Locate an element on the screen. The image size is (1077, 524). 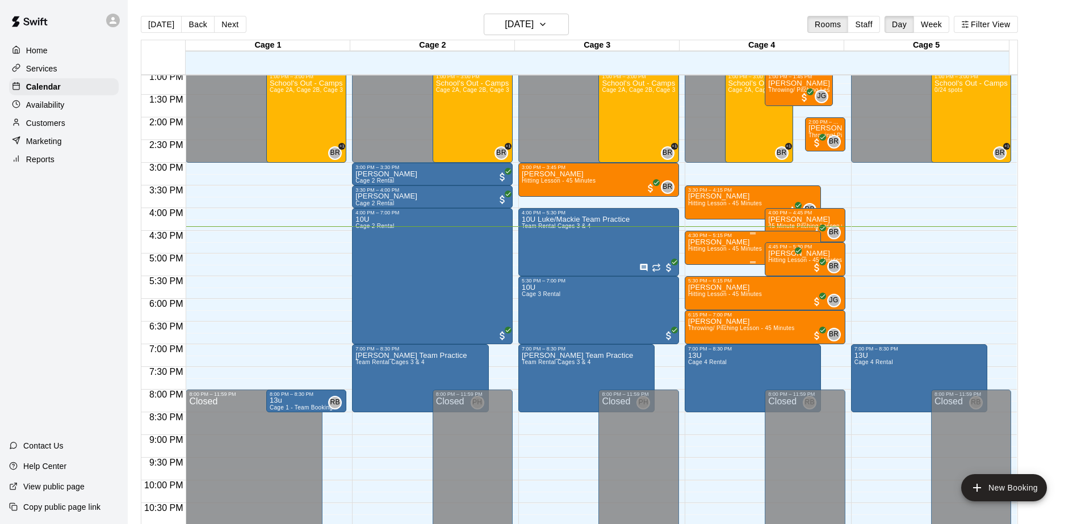
span: 10:30 PM is located at coordinates (163, 508).